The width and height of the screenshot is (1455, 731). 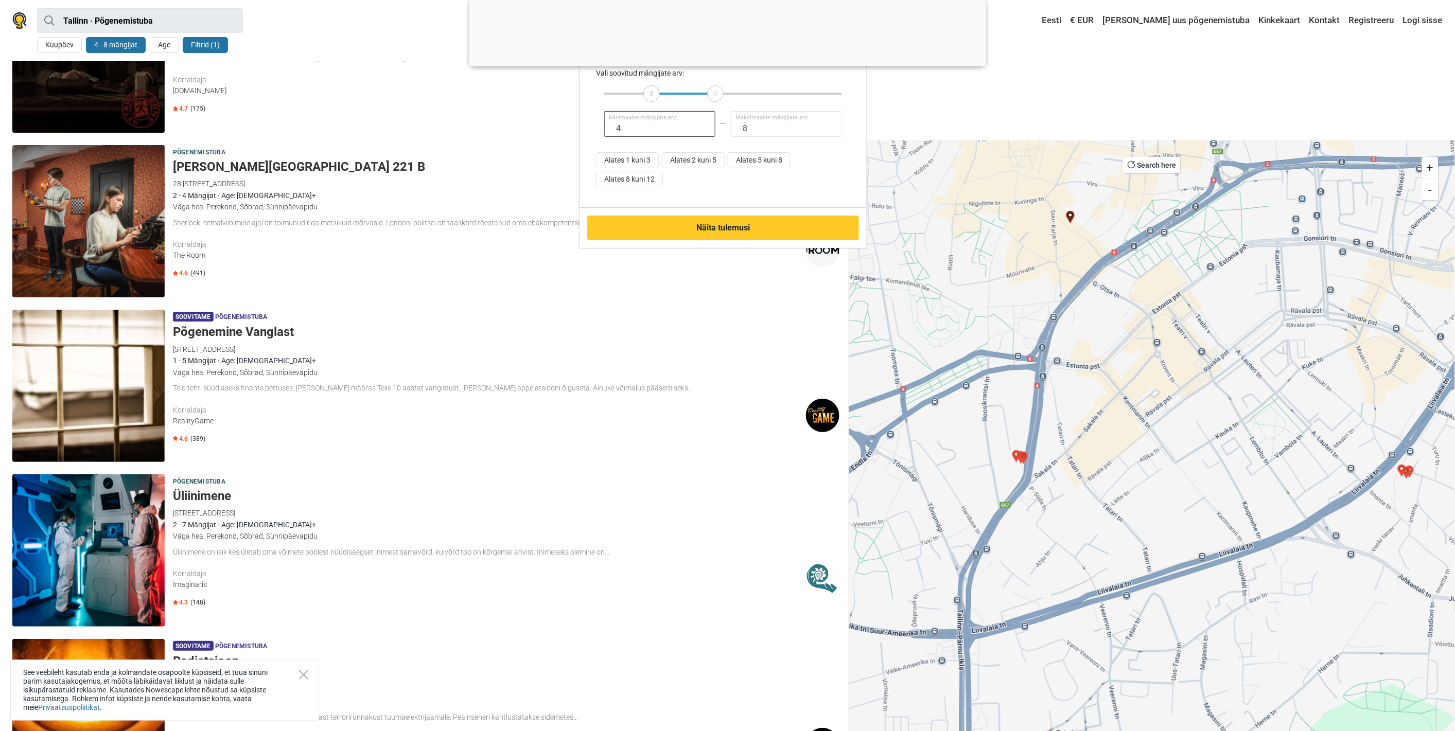 What do you see at coordinates (759, 160) in the screenshot?
I see `button: Alates 5 kuni 8` at bounding box center [759, 160].